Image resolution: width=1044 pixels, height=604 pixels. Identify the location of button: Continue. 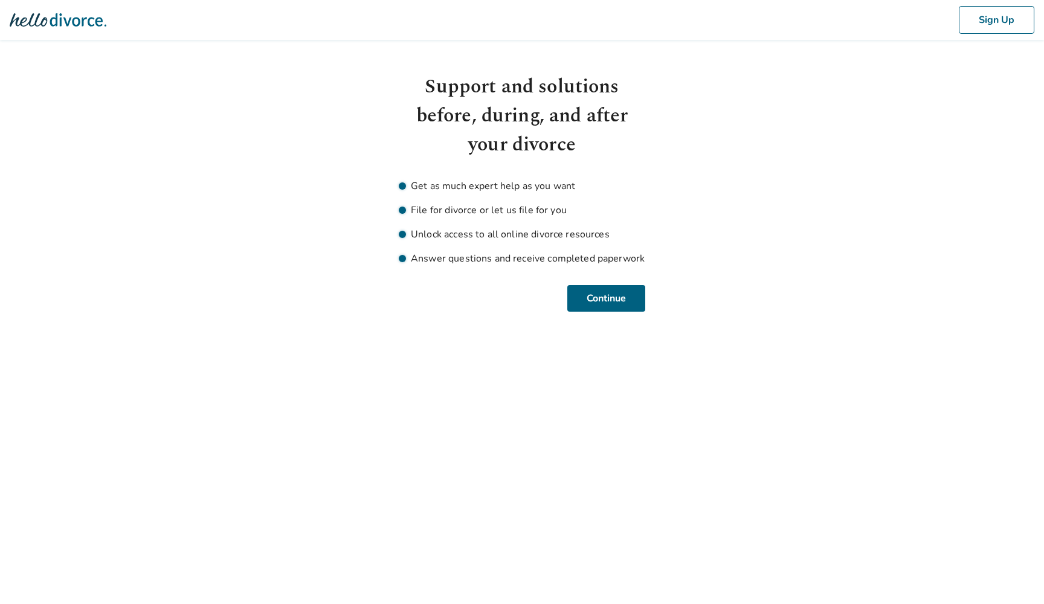
(606, 299).